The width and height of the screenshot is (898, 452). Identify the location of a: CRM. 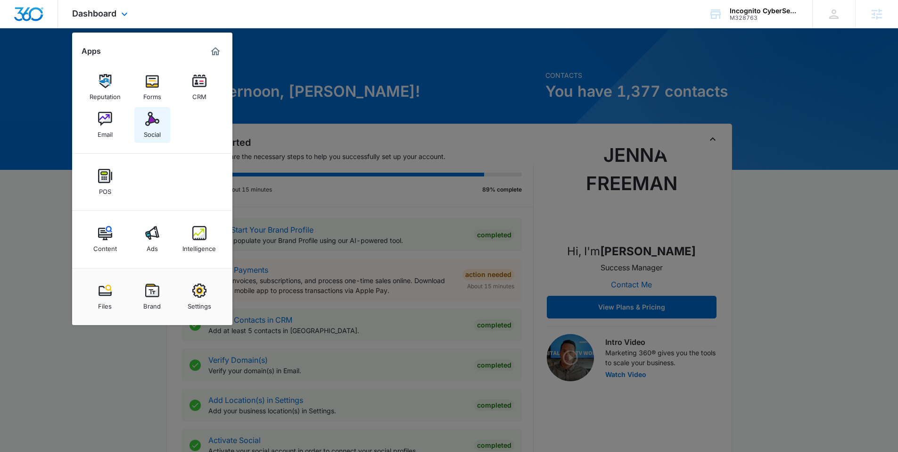
(200, 87).